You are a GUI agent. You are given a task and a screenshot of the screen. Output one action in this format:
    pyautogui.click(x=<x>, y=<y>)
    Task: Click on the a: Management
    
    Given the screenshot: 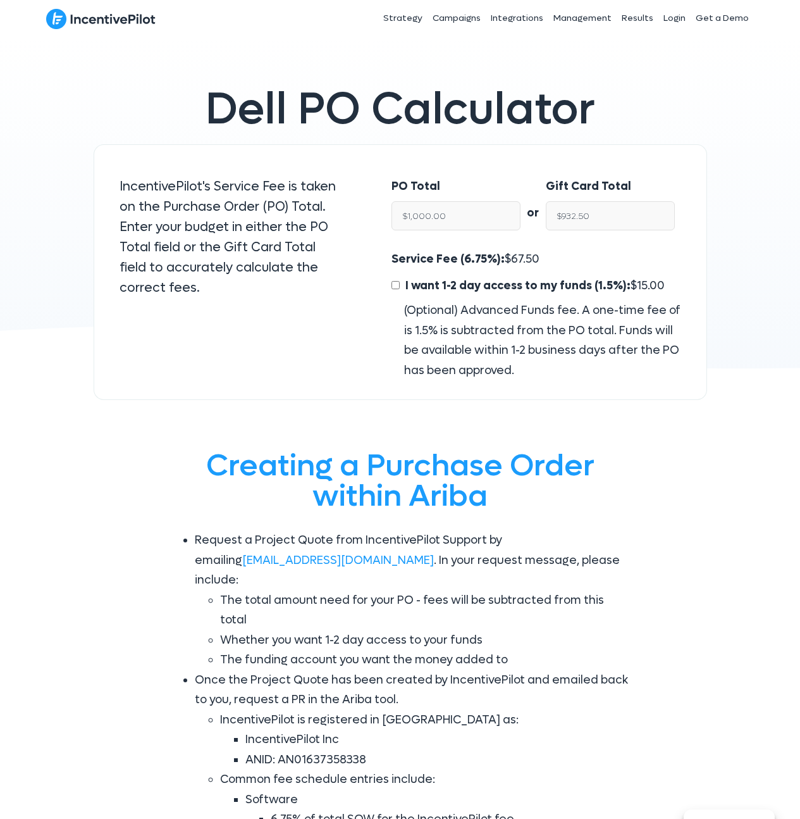 What is the action you would take?
    pyautogui.click(x=583, y=18)
    